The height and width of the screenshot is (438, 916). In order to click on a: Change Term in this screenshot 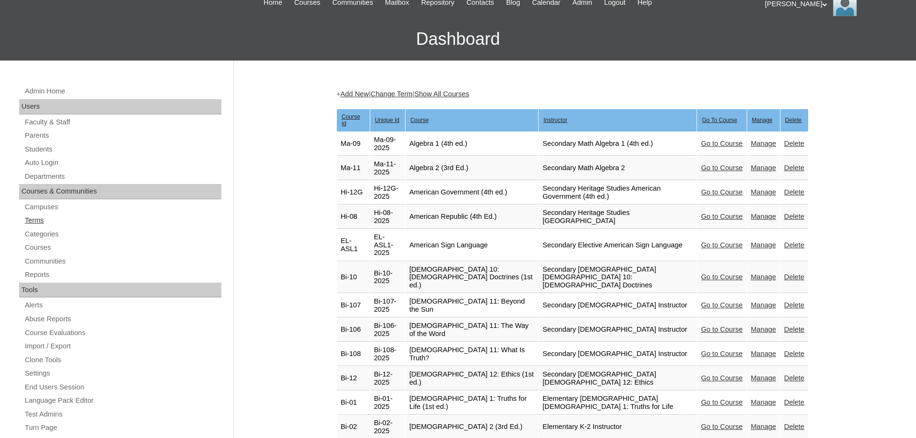, I will do `click(392, 94)`.